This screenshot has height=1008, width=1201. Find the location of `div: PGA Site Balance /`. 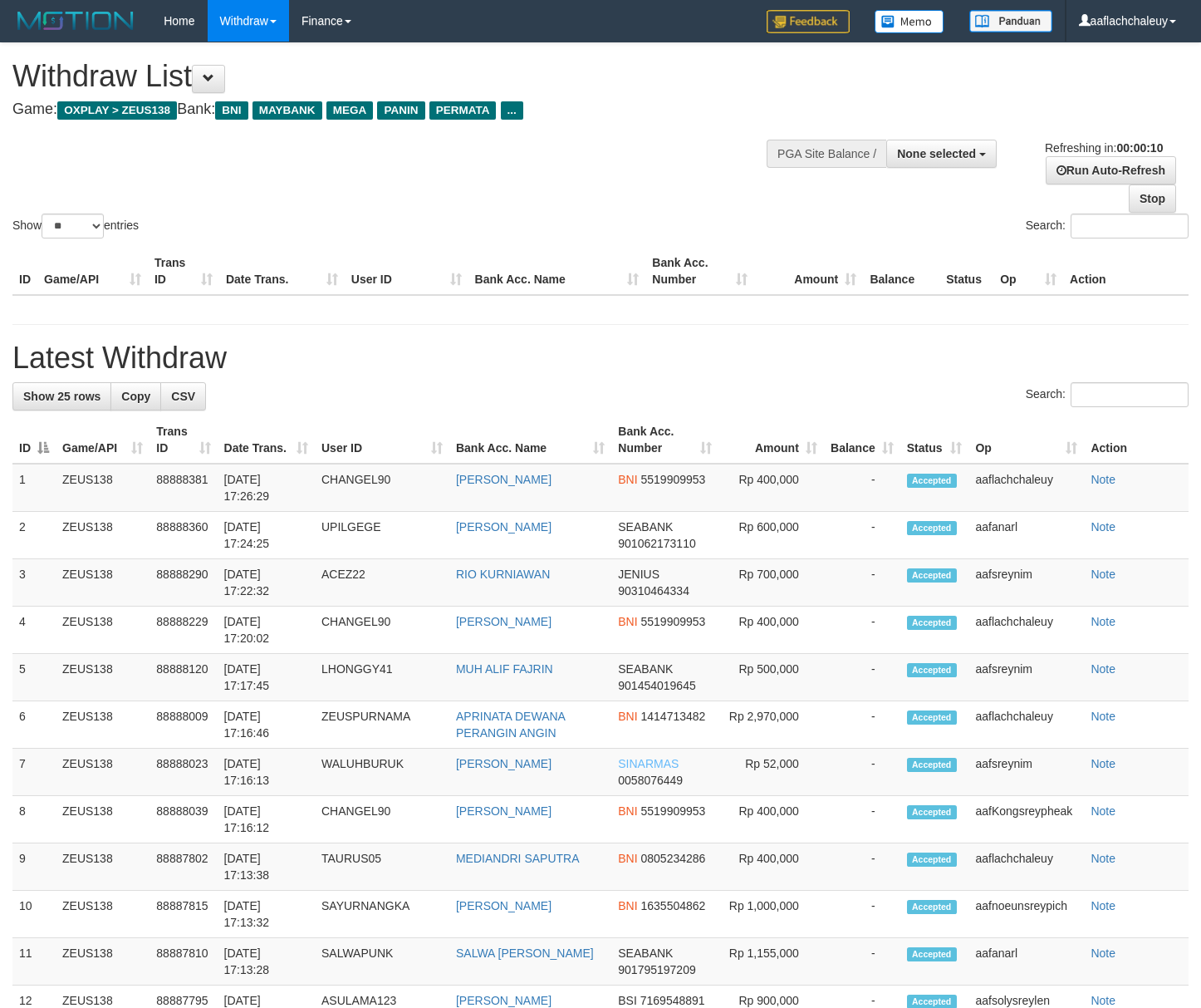

div: PGA Site Balance / is located at coordinates (826, 153).